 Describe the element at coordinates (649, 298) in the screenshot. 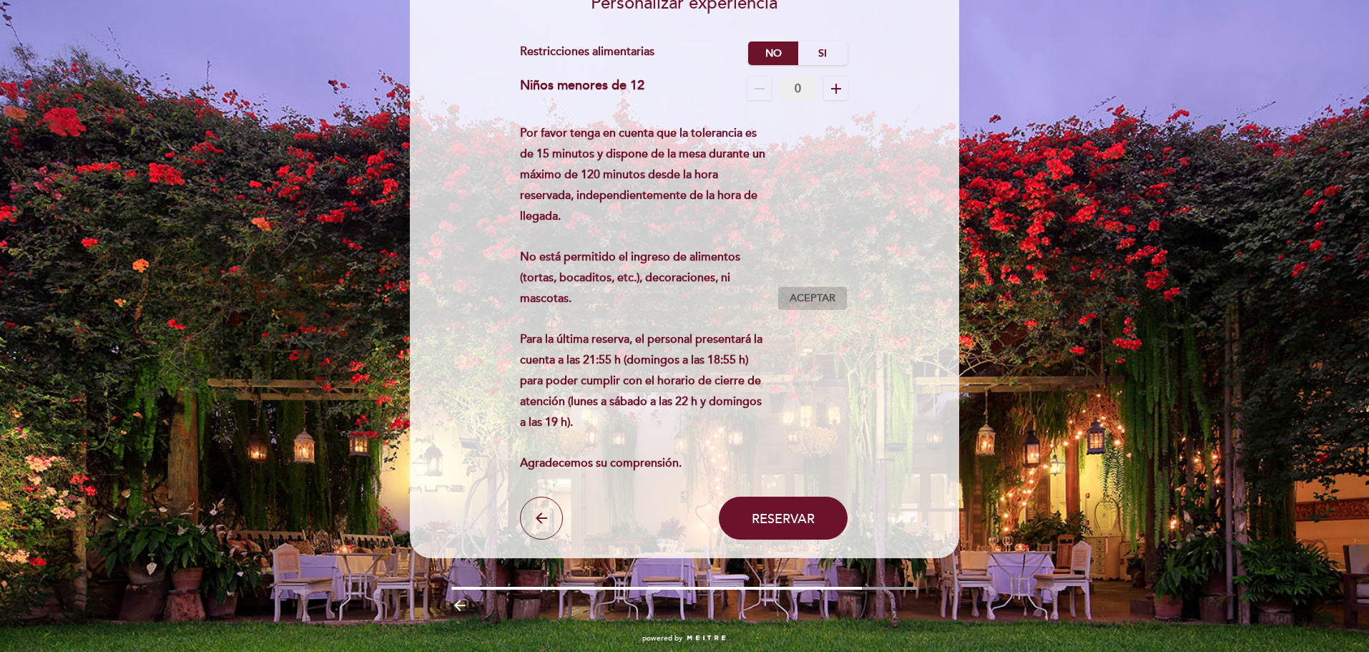

I see `div: Por favor tenga en cuenta que la tolerancia es de 15 minutos y dispone de la mesa durante un máxi...` at that location.